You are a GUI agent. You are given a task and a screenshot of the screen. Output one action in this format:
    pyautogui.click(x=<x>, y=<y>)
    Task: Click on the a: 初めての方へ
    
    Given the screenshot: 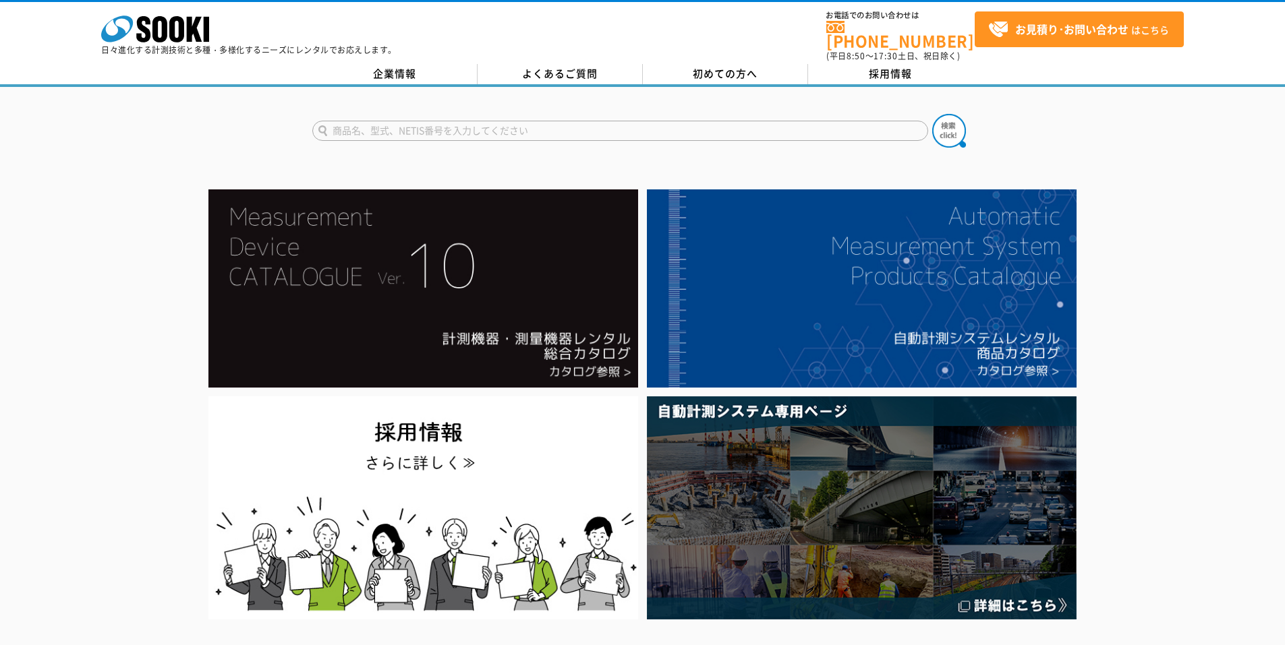 What is the action you would take?
    pyautogui.click(x=725, y=74)
    